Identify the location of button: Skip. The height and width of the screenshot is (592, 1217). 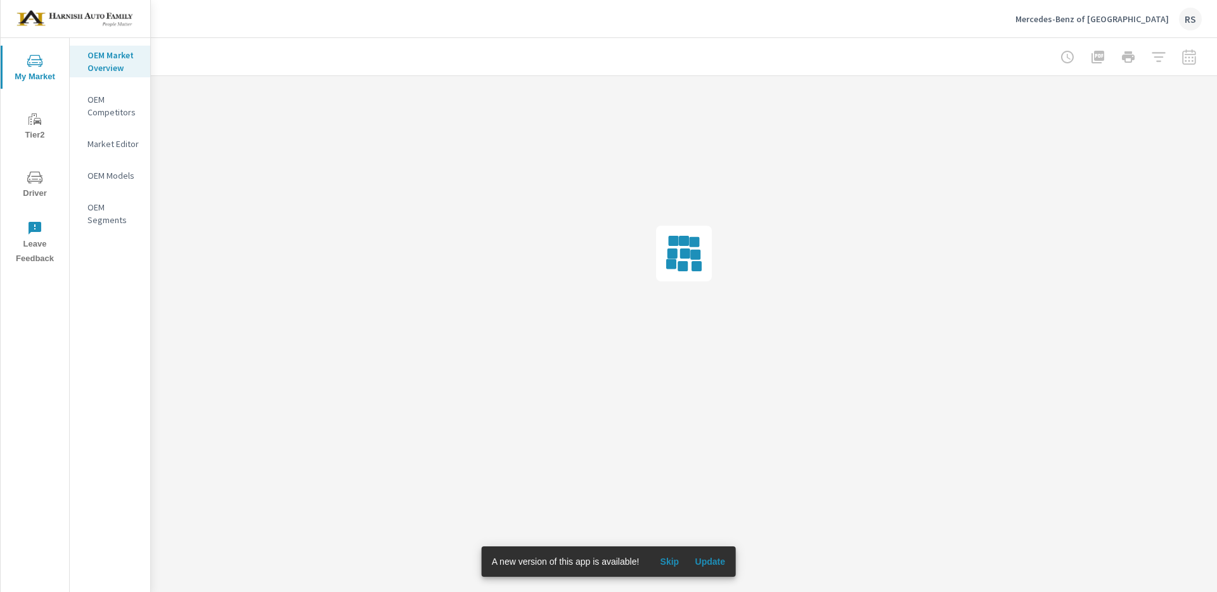
(669, 562).